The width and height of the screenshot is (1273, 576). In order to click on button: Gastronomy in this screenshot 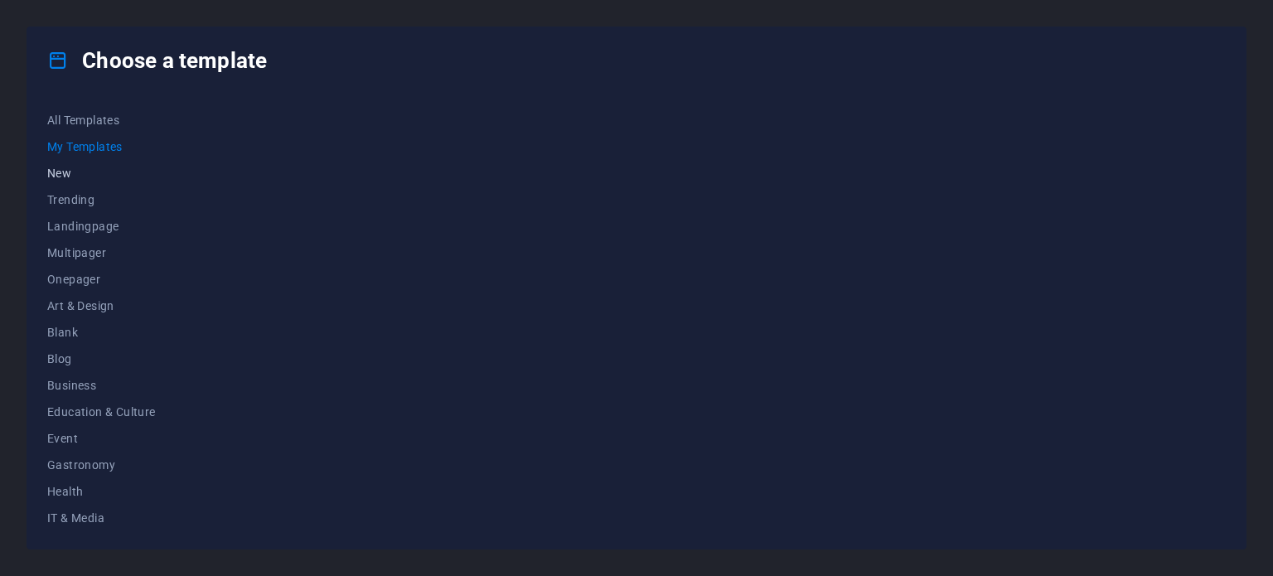, I will do `click(101, 465)`.